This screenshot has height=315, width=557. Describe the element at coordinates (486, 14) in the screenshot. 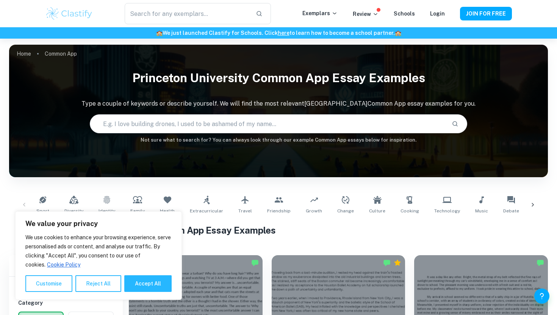

I see `a: JOIN FOR FREE` at that location.